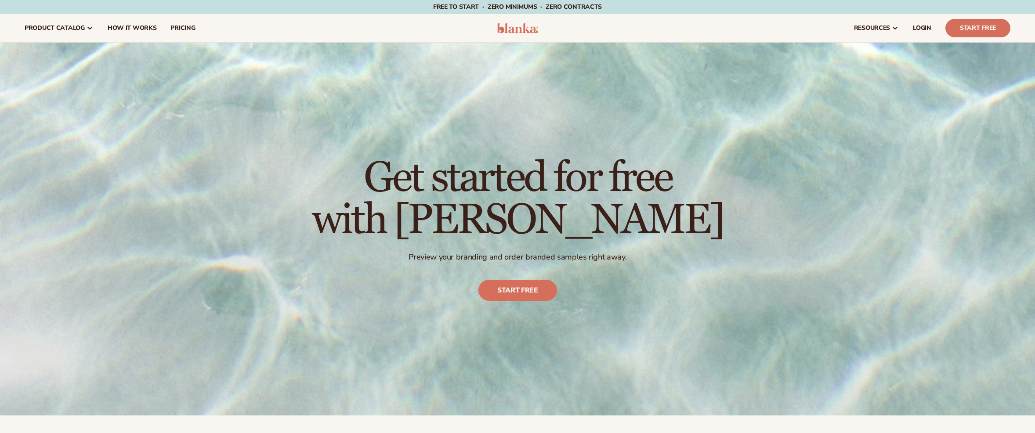 The width and height of the screenshot is (1035, 433). I want to click on span: Free to start · ZERO minimums · ZERO contracts, so click(517, 7).